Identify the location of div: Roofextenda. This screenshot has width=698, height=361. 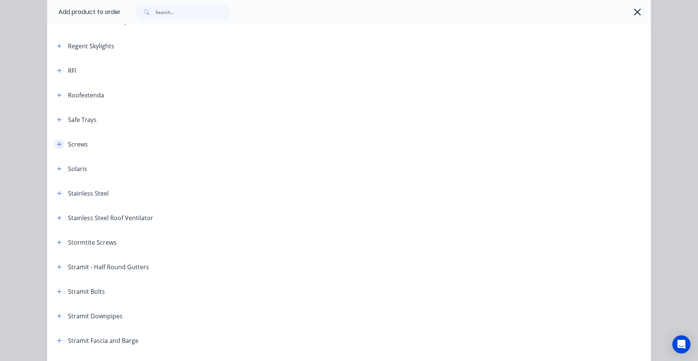
(86, 95).